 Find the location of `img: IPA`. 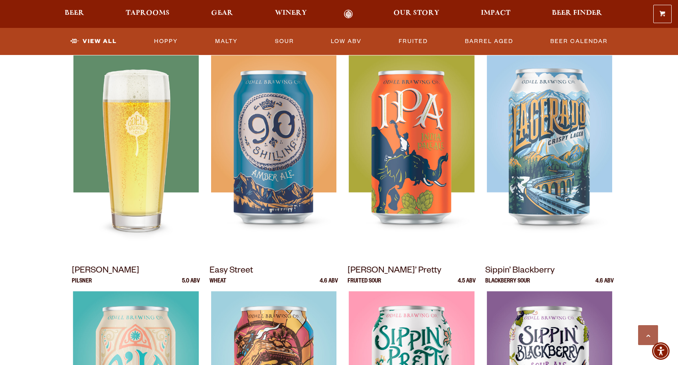

img: IPA is located at coordinates (411, 155).